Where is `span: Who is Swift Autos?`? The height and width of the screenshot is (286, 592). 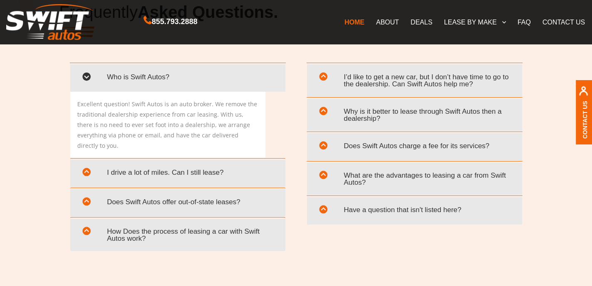
span: Who is Swift Autos? is located at coordinates (178, 77).